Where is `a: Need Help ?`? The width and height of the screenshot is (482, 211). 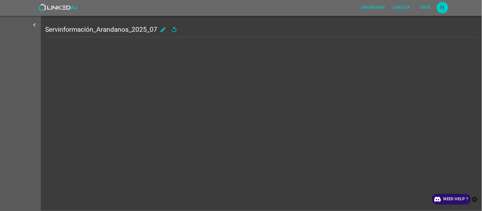 a: Need Help ? is located at coordinates (451, 199).